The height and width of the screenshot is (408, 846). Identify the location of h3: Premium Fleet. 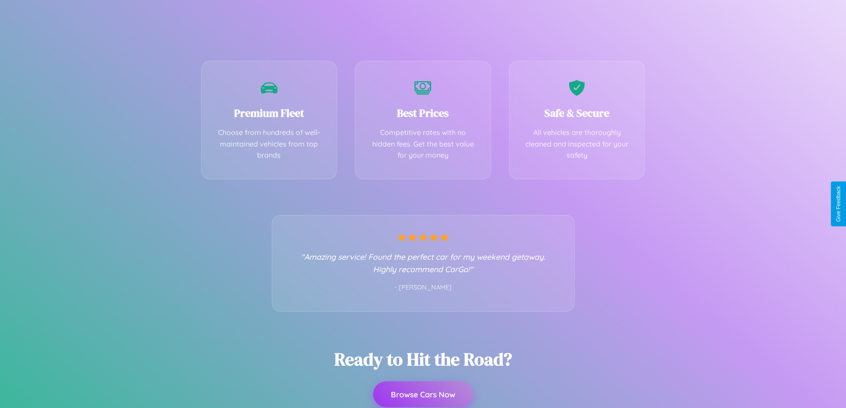
(269, 113).